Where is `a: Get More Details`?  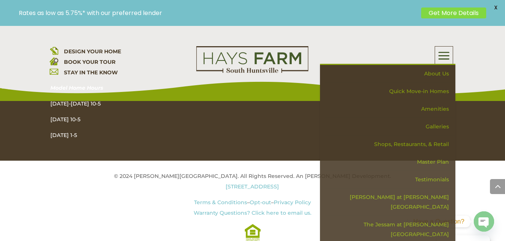
a: Get More Details is located at coordinates (454, 13).